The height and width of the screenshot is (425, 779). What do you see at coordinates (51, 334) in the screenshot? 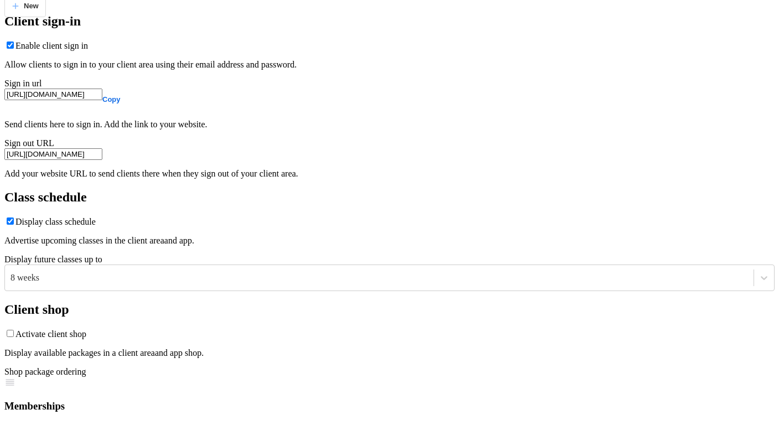
I see `label: Activate client shop` at bounding box center [51, 334].